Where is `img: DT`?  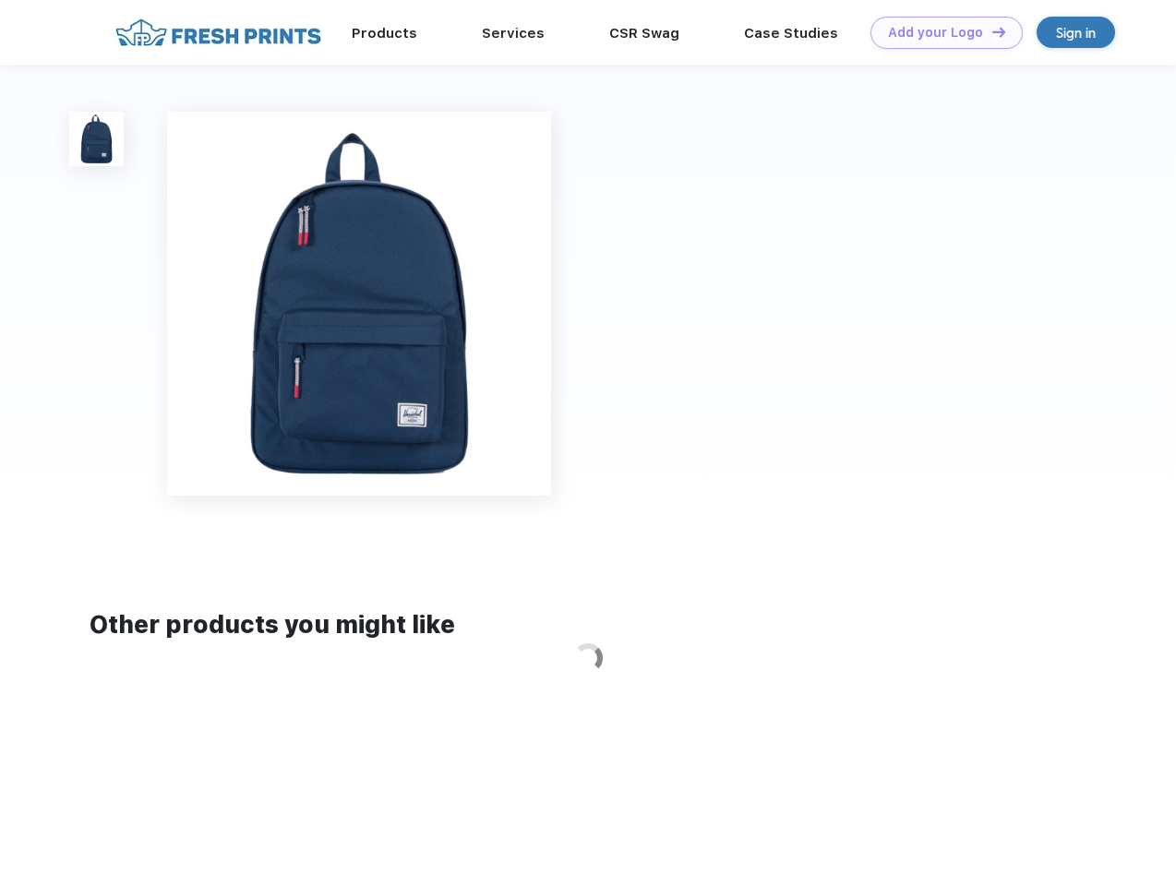
img: DT is located at coordinates (999, 31).